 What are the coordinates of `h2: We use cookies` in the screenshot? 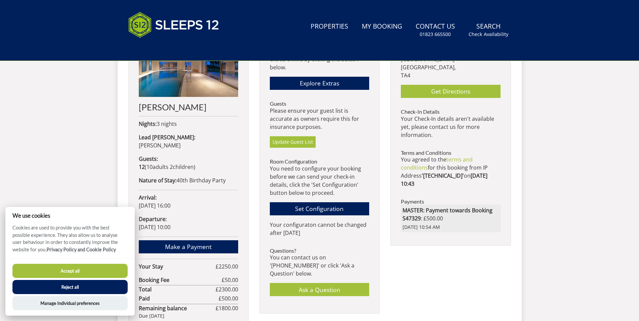 It's located at (70, 216).